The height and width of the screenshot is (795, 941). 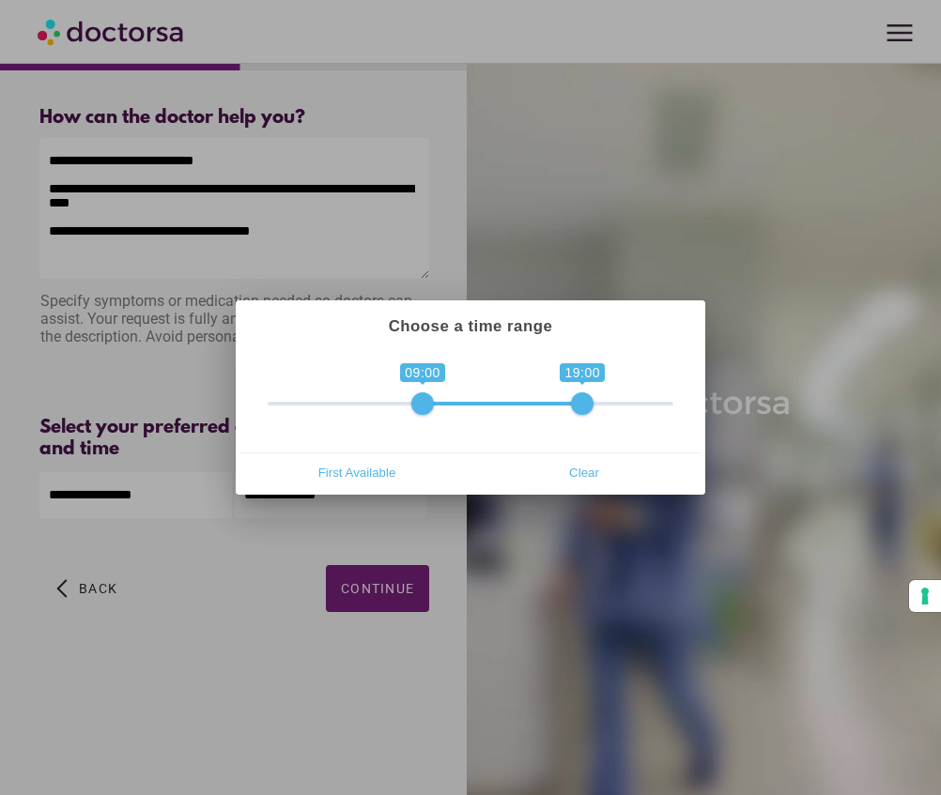 I want to click on span: Clear, so click(x=584, y=472).